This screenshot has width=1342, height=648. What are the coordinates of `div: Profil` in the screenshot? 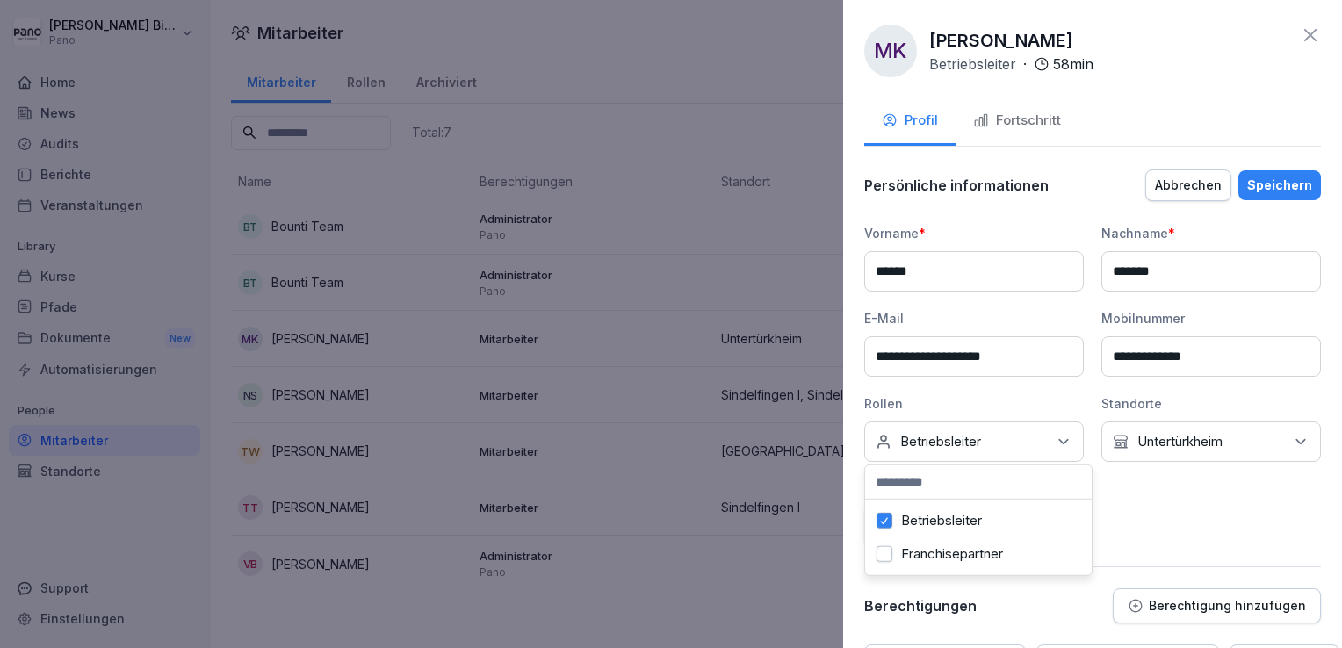 It's located at (910, 120).